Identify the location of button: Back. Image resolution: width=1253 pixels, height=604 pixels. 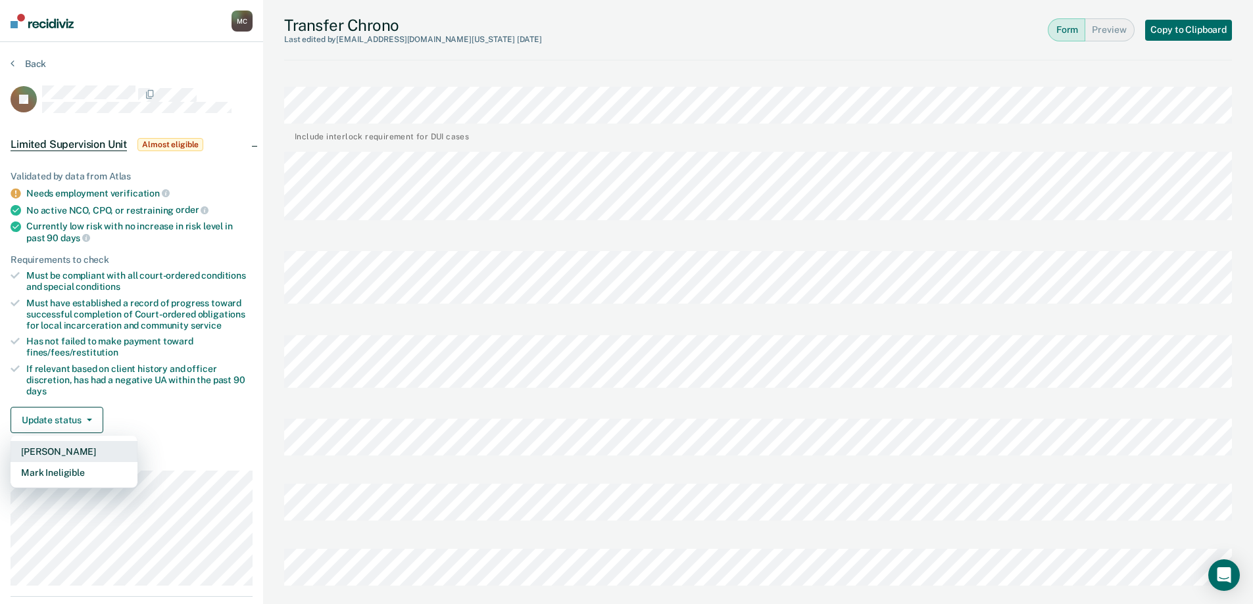
(28, 64).